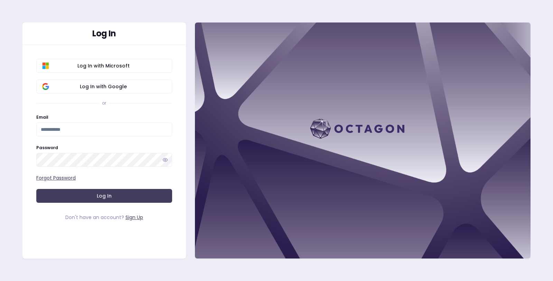 The height and width of the screenshot is (281, 553). What do you see at coordinates (104, 66) in the screenshot?
I see `button: Log In with Microsoft` at bounding box center [104, 66].